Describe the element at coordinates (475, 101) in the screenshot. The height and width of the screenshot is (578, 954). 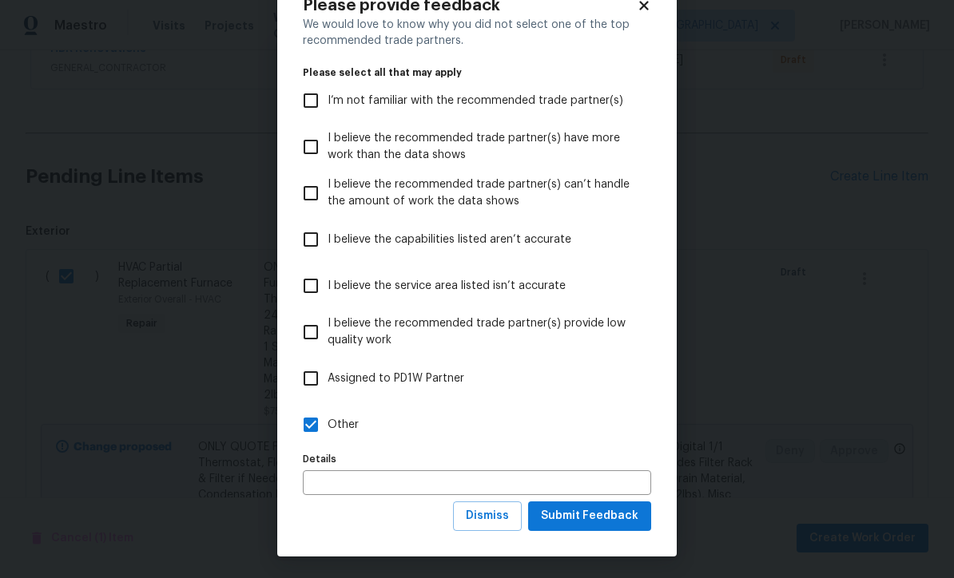
I see `span: I’m not familiar with the recommended trade partner(s)` at that location.